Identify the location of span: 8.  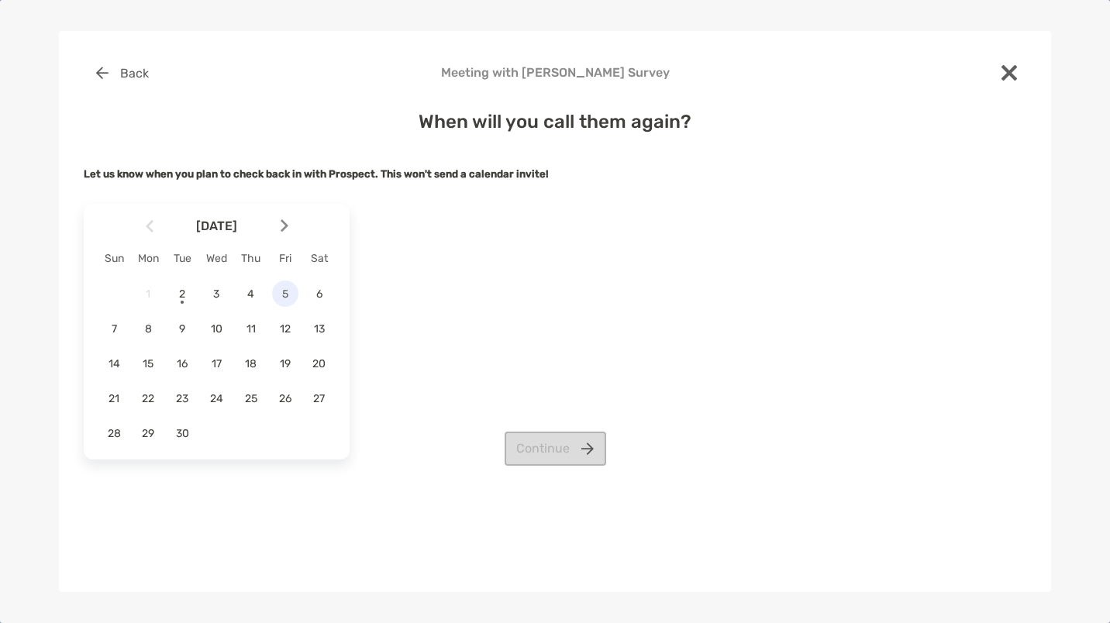
(148, 329).